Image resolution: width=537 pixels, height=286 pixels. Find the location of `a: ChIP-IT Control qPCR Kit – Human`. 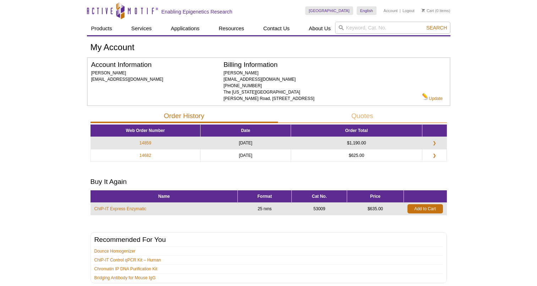

a: ChIP-IT Control qPCR Kit – Human is located at coordinates (128, 260).